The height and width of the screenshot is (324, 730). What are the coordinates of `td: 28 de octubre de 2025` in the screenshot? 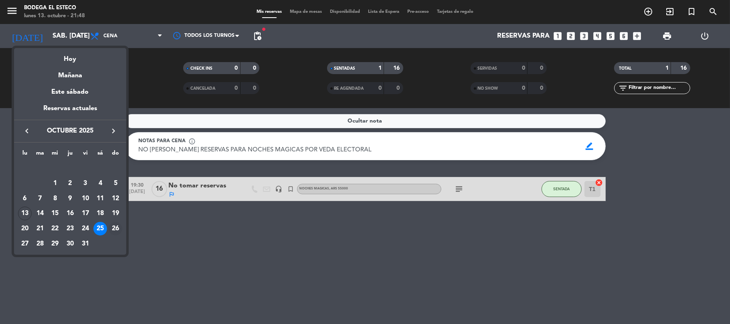 It's located at (40, 244).